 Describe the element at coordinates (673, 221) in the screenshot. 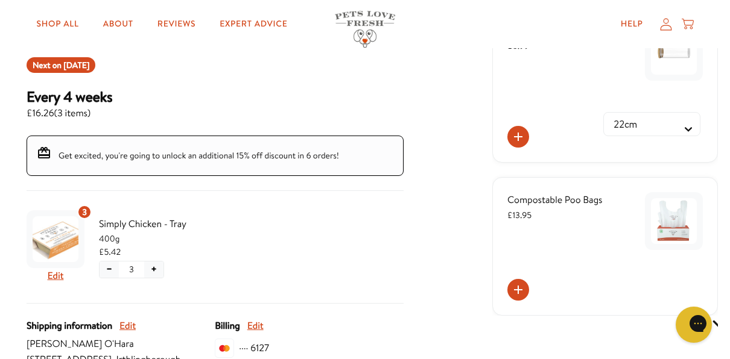

I see `img: Compostable Poo Bags` at that location.